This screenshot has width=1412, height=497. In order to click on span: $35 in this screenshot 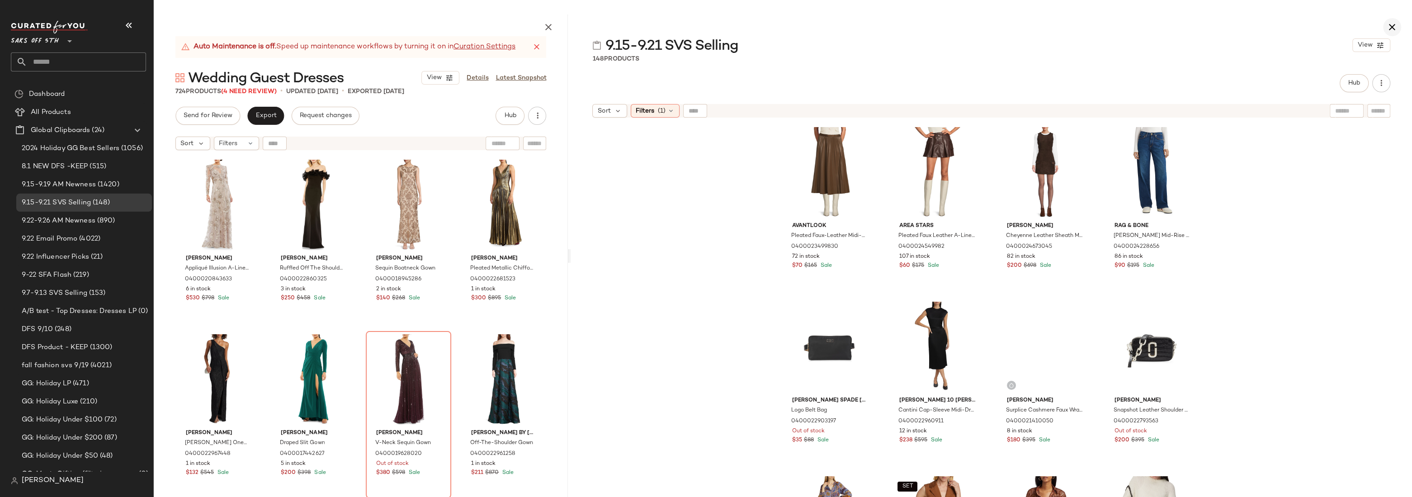, I will do `click(797, 440)`.